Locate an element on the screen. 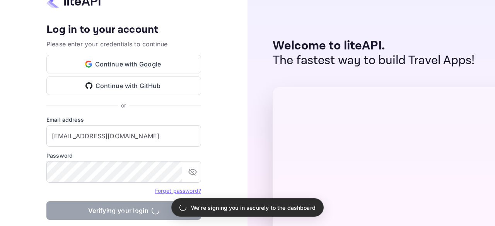  p: © 2025 liteAPI is located at coordinates (124, 213).